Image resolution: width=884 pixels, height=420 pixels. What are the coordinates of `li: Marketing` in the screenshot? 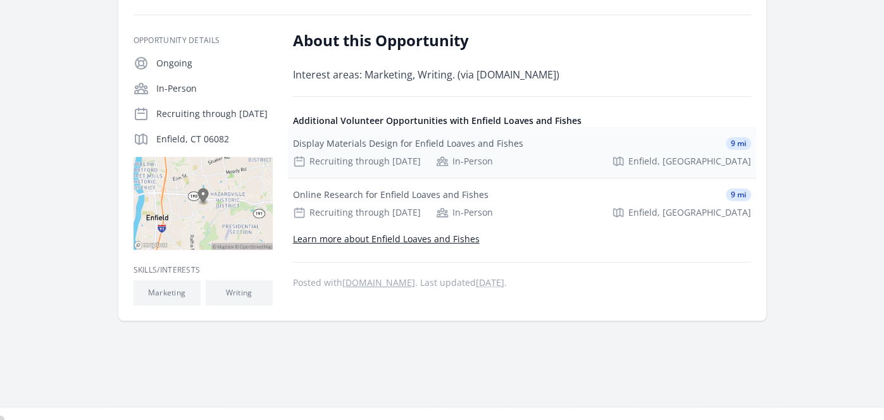 It's located at (167, 293).